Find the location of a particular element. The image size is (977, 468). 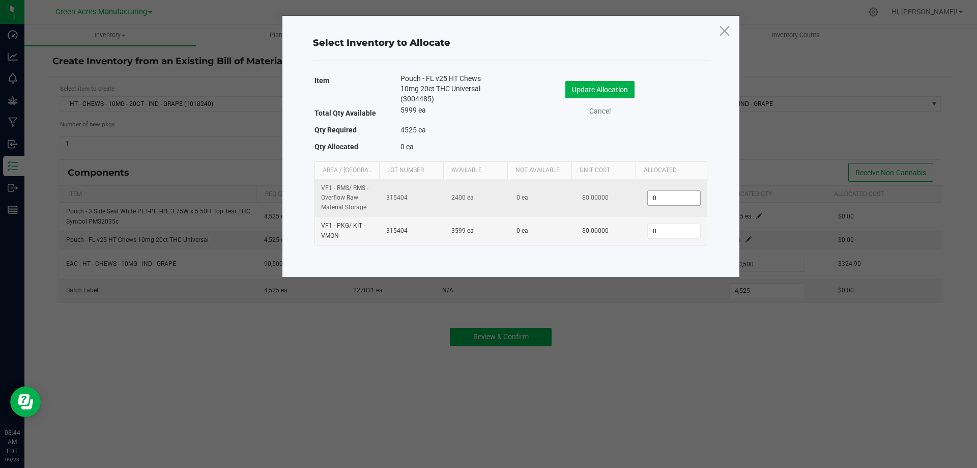

a: Cancel is located at coordinates (600, 111).